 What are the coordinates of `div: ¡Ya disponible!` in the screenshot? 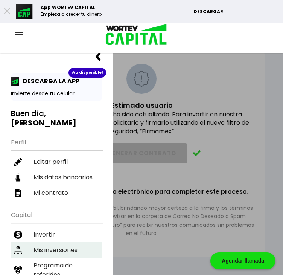 It's located at (87, 73).